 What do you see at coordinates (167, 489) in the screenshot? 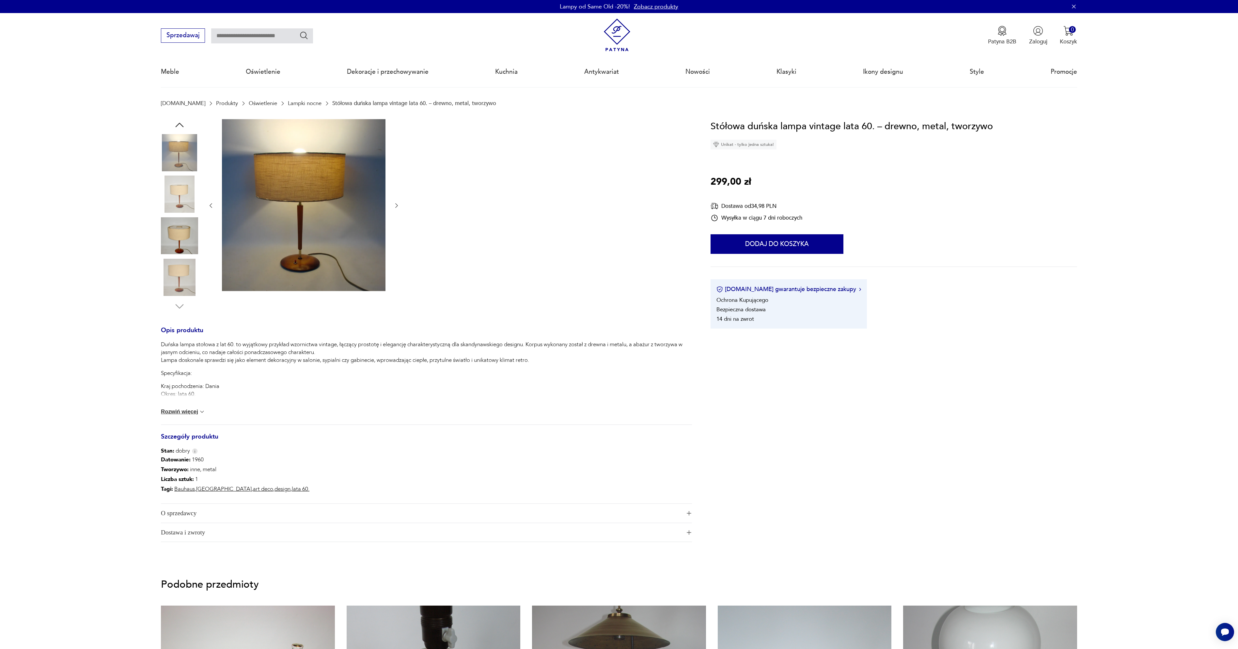
I see `b: Tagi:` at bounding box center [167, 489].